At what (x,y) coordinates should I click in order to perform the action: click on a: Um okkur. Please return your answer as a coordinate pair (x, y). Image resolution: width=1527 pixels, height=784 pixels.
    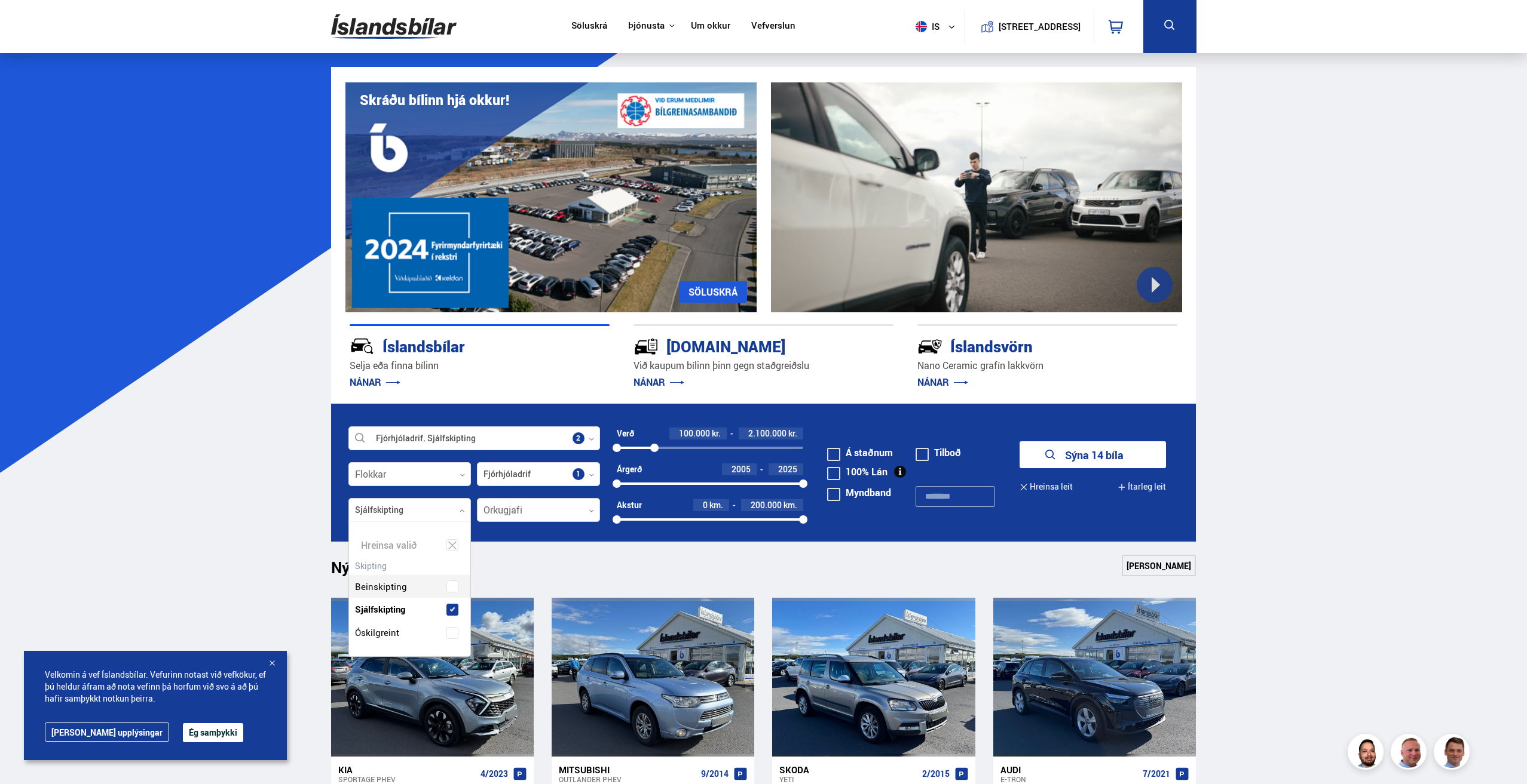
    Looking at the image, I should click on (710, 26).